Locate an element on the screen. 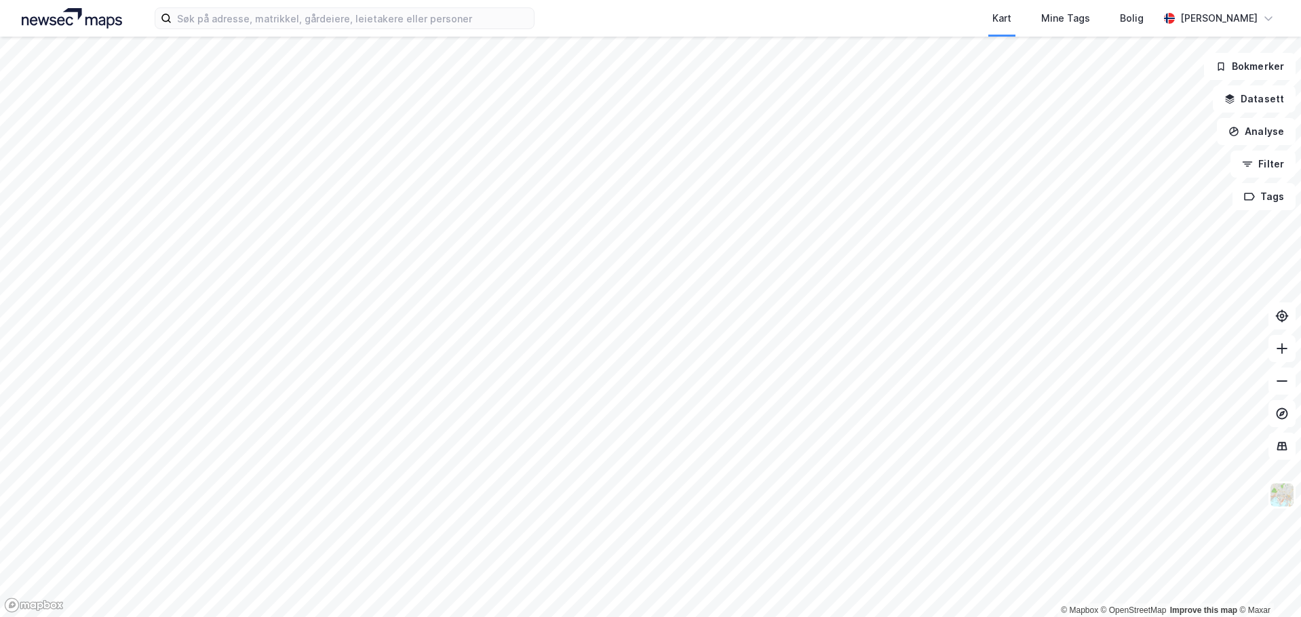  a: Mapbox homepage is located at coordinates (34, 605).